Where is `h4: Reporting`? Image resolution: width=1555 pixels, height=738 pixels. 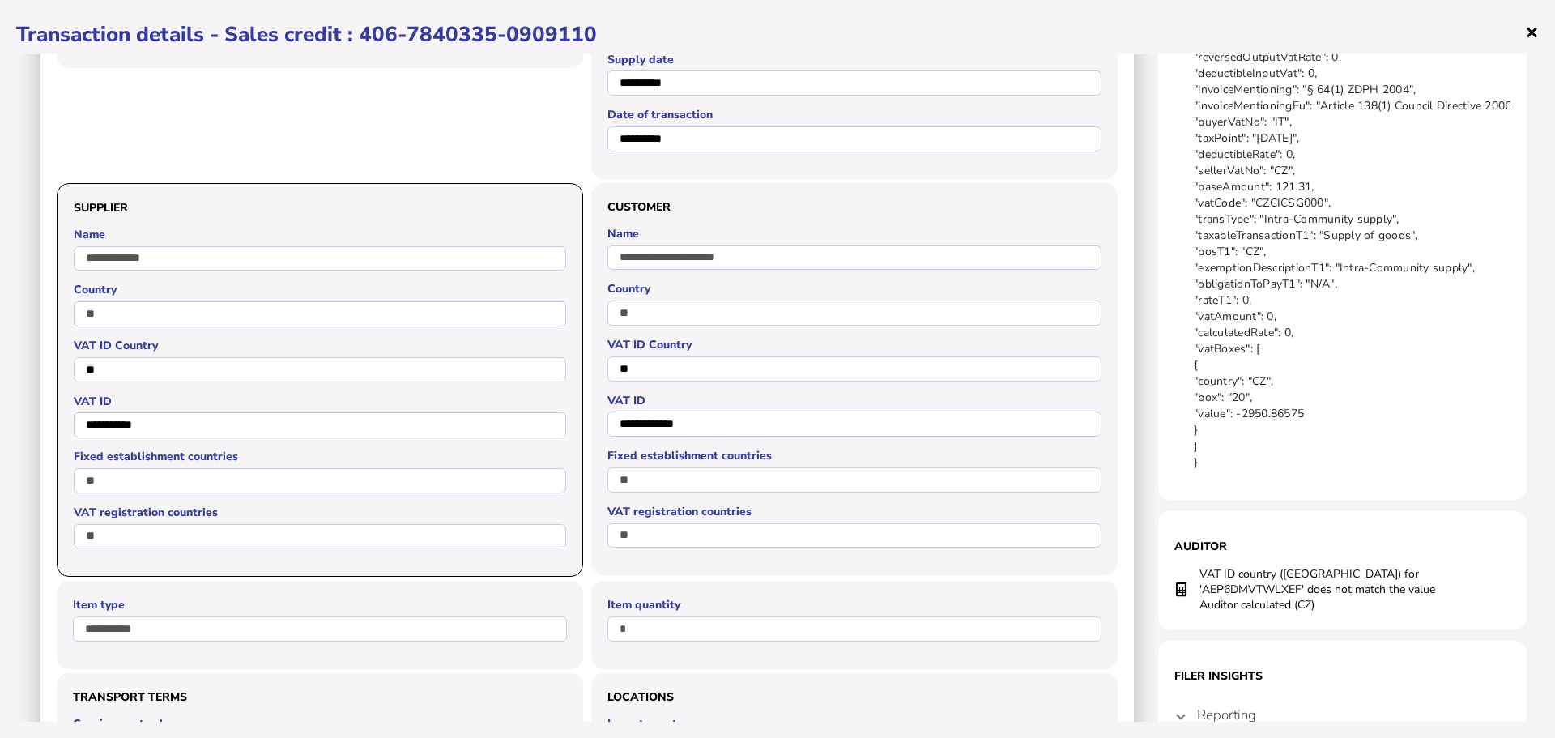
h4: Reporting is located at coordinates (1226, 714).